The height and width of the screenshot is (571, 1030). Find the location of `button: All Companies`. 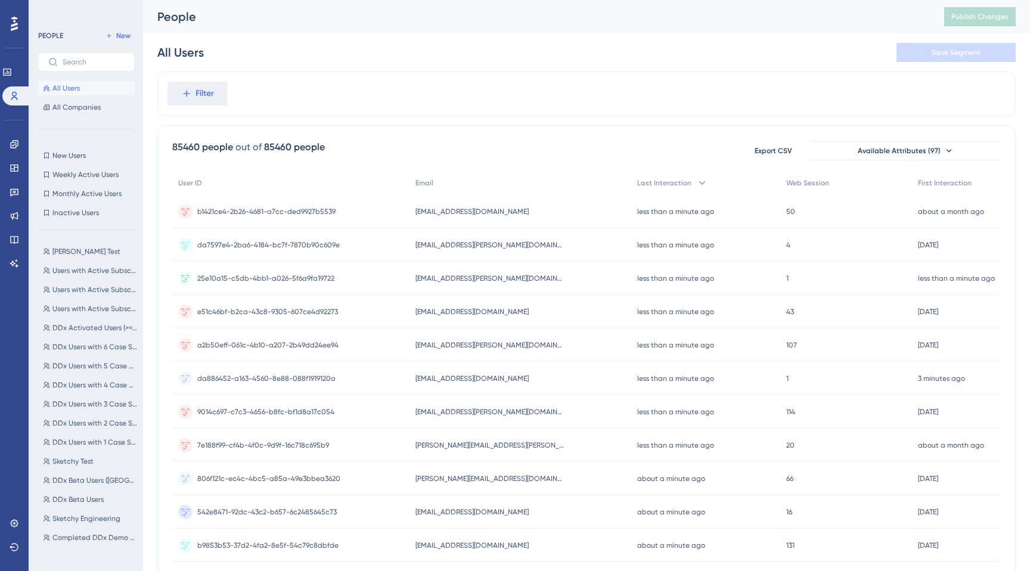

button: All Companies is located at coordinates (86, 107).